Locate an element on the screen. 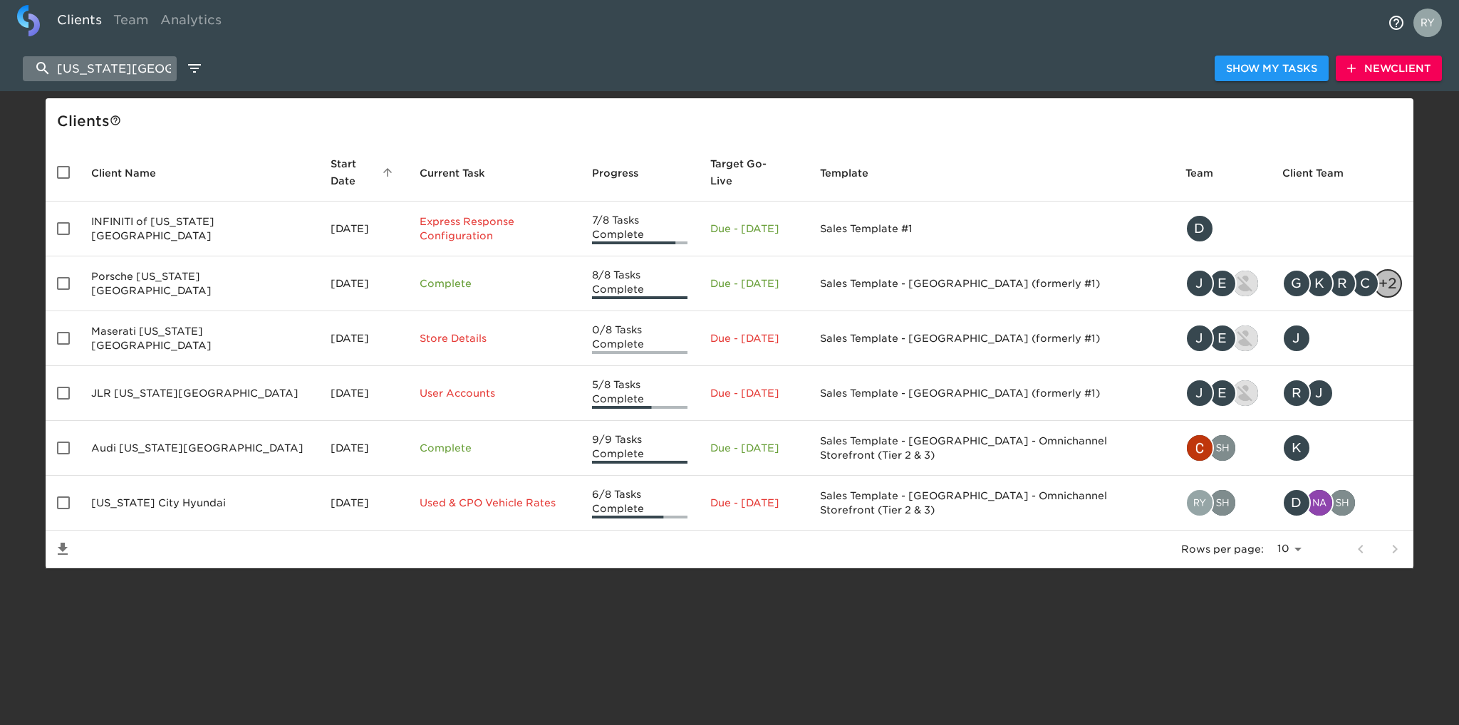  td: 5/8 Tasks Complete is located at coordinates (640, 393).